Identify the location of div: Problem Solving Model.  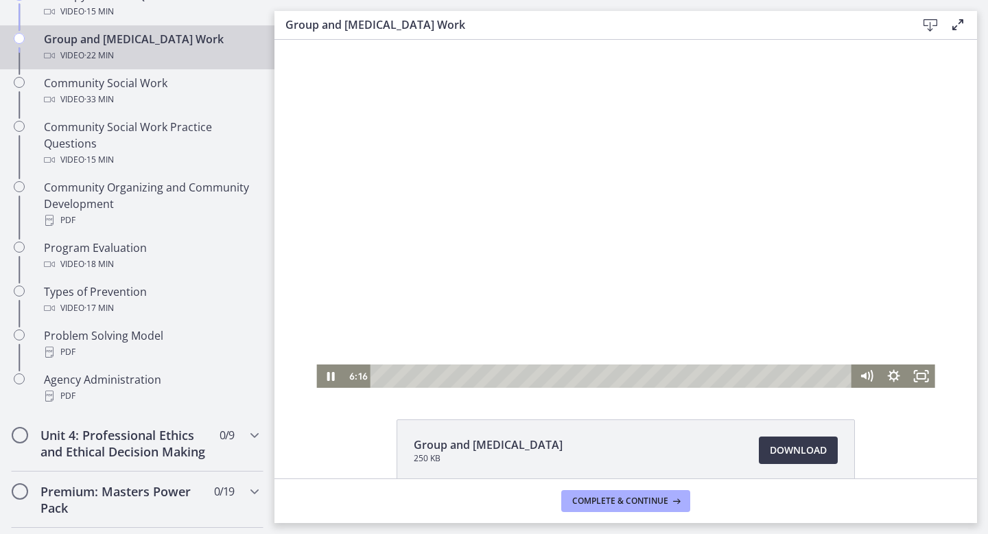
(151, 344).